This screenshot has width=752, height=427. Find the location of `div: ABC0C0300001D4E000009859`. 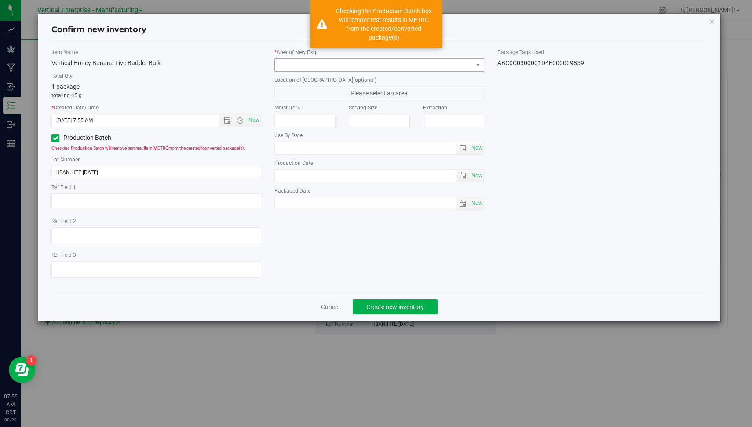

div: ABC0C0300001D4E000009859 is located at coordinates (602, 63).